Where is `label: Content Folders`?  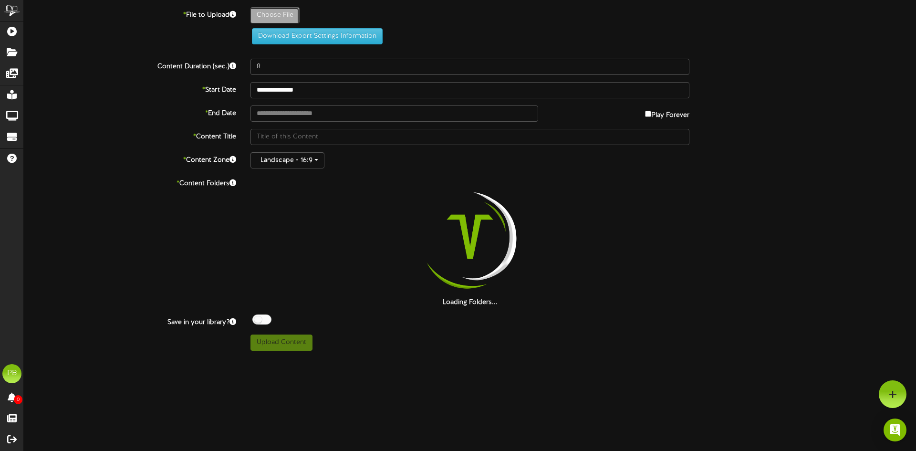 label: Content Folders is located at coordinates (130, 182).